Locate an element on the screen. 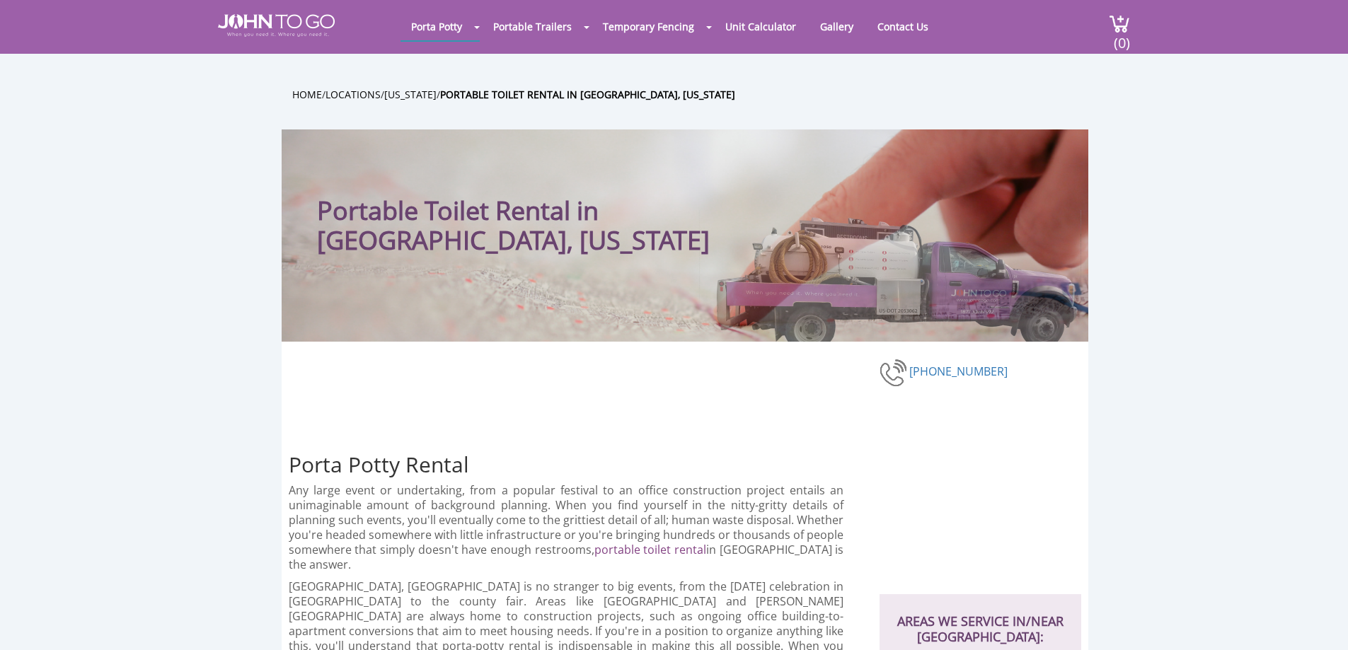 The width and height of the screenshot is (1348, 650). a: Temporary Fencing is located at coordinates (648, 26).